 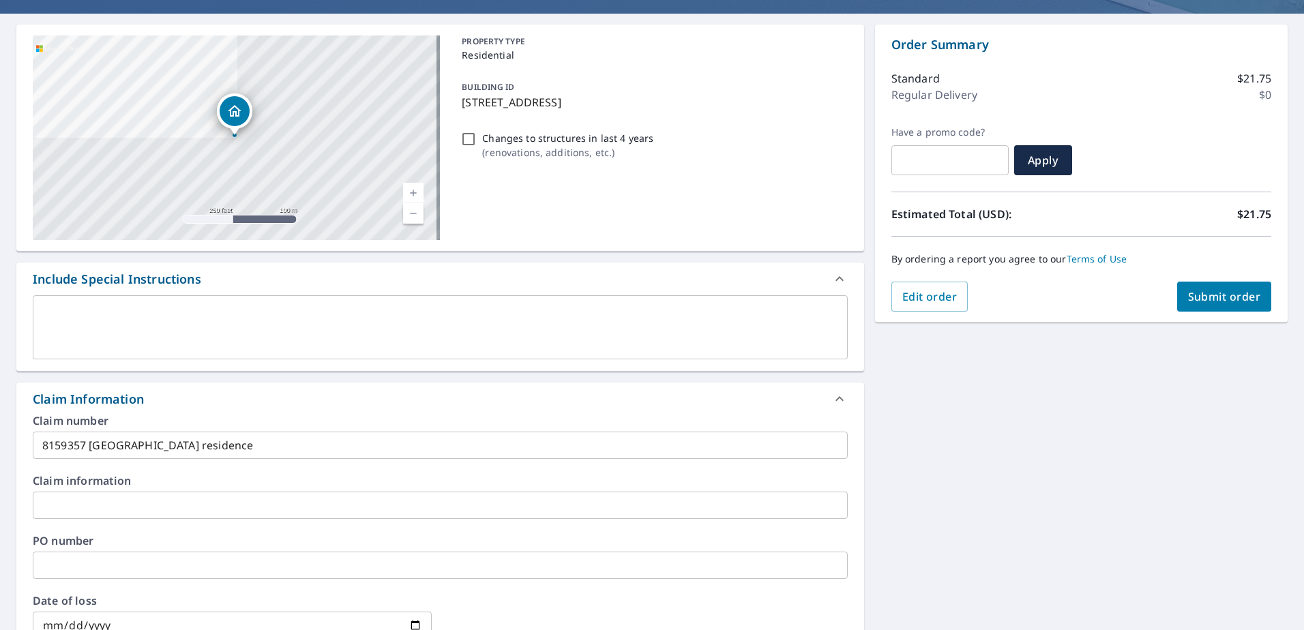 What do you see at coordinates (440, 481) in the screenshot?
I see `label: Claim information` at bounding box center [440, 481].